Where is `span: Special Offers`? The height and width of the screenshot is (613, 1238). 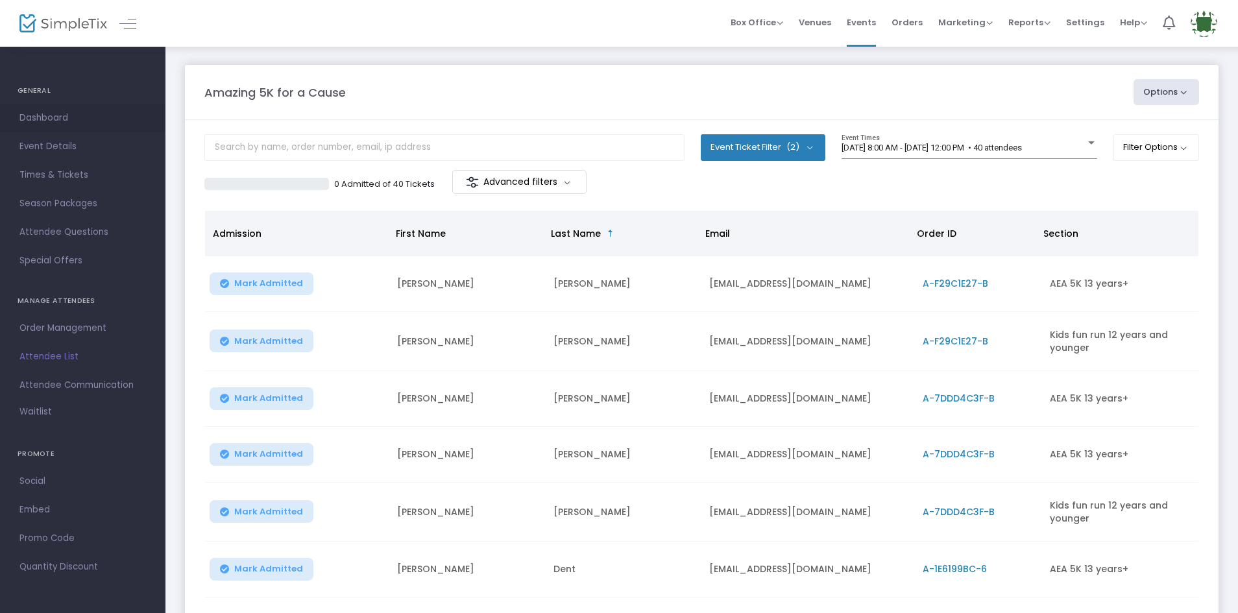
span: Special Offers is located at coordinates (82, 261).